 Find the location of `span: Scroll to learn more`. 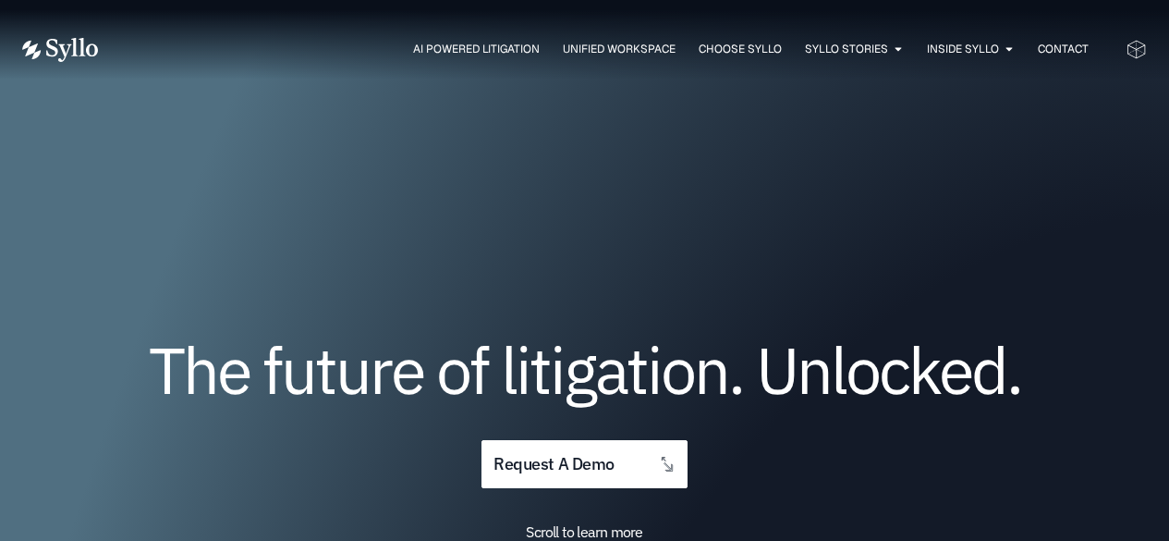

span: Scroll to learn more is located at coordinates (584, 532).